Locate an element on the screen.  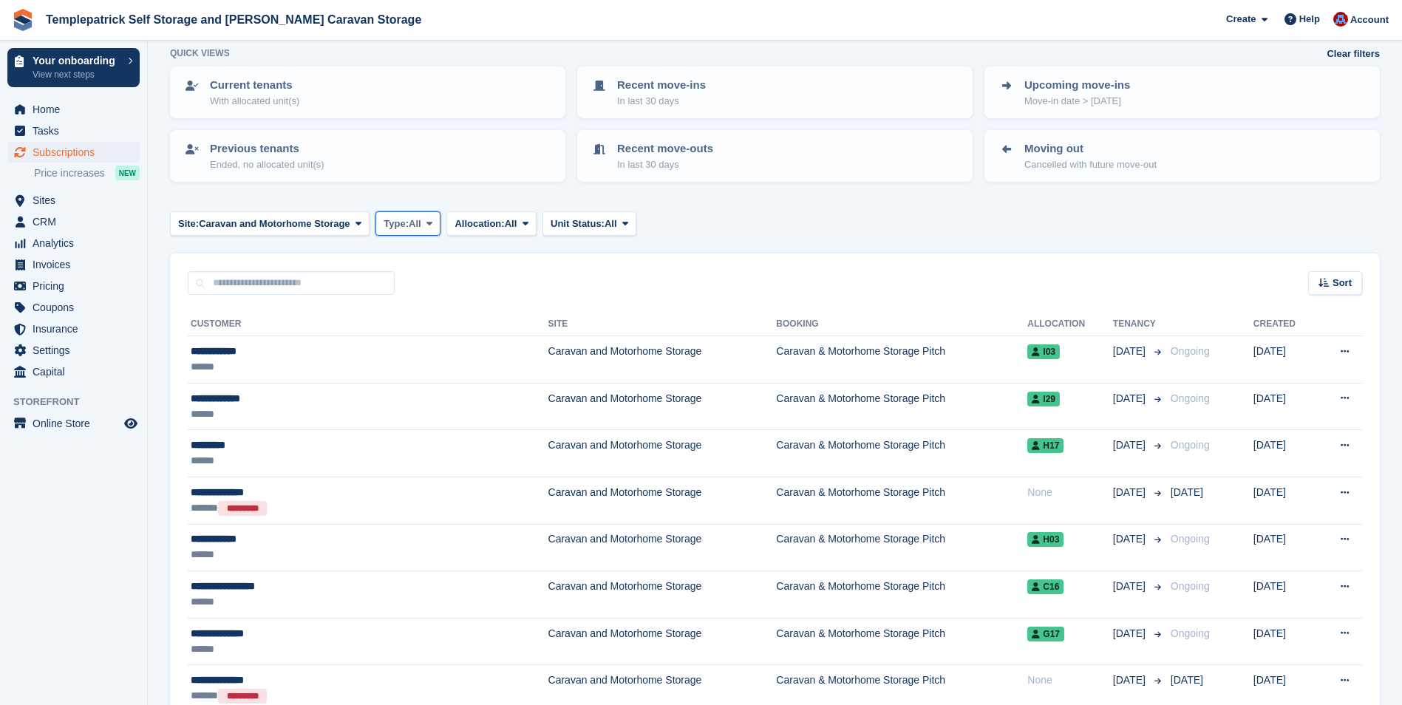
span: Unit Status: is located at coordinates (577, 224).